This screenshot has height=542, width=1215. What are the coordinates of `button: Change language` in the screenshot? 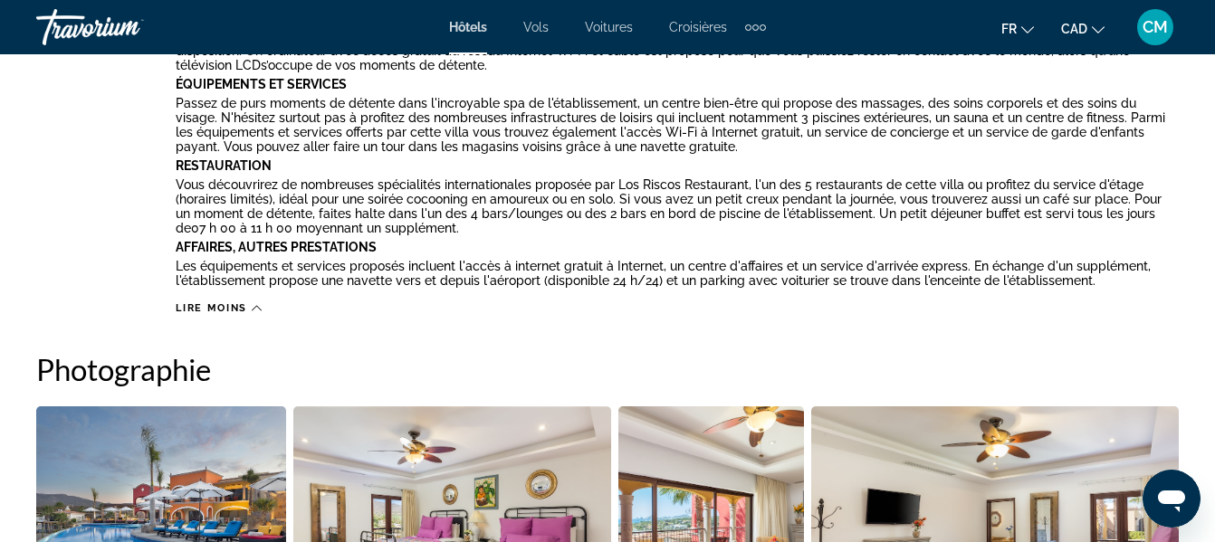 It's located at (1017, 28).